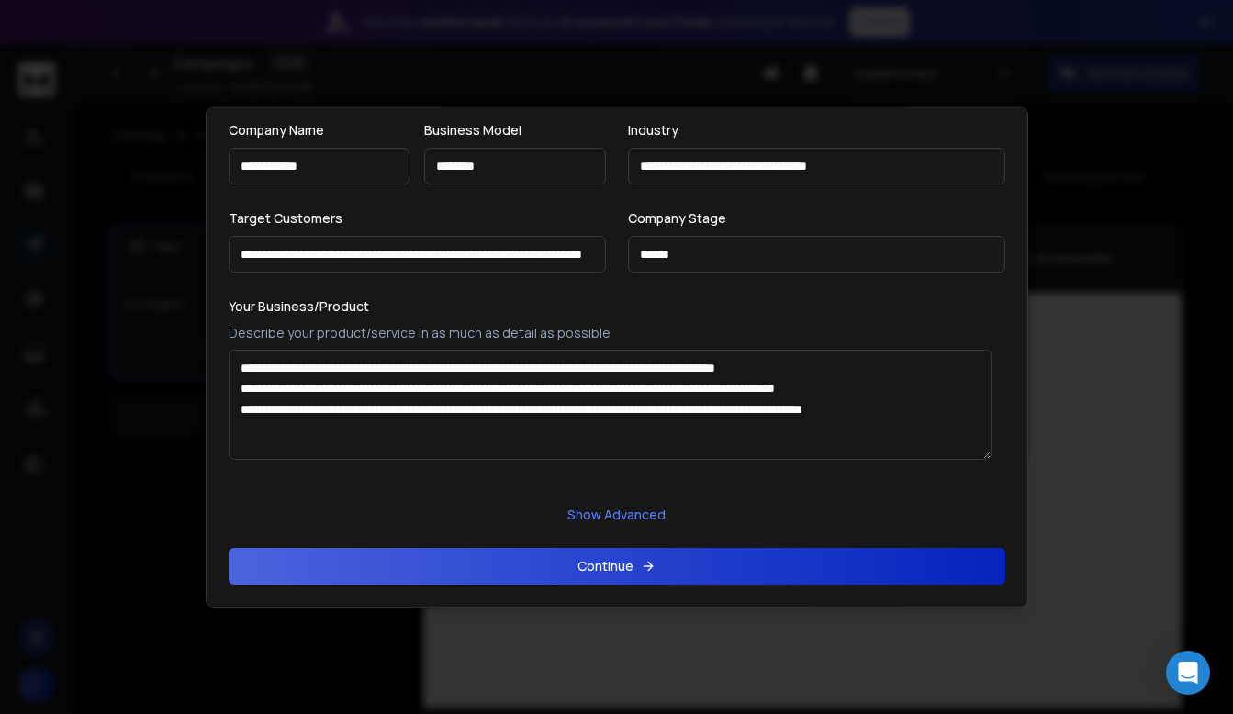 The height and width of the screenshot is (714, 1233). Describe the element at coordinates (298, 306) in the screenshot. I see `label: Your Business/Product` at that location.